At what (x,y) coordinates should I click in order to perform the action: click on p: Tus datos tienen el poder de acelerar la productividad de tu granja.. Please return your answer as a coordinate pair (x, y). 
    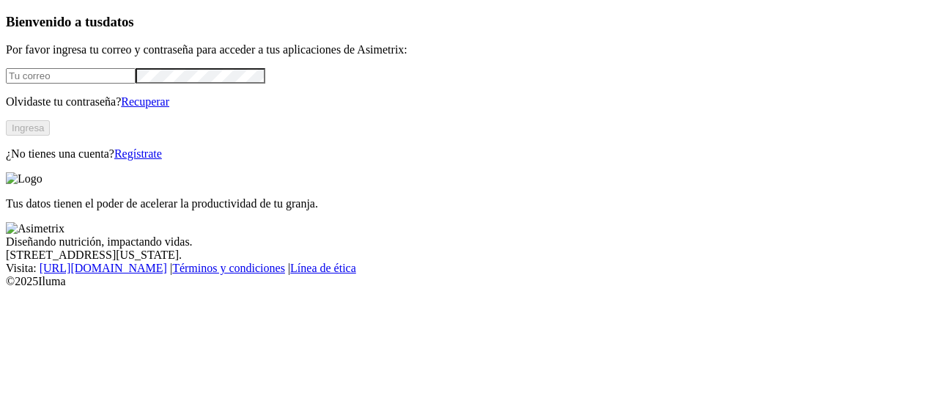
    Looking at the image, I should click on (469, 204).